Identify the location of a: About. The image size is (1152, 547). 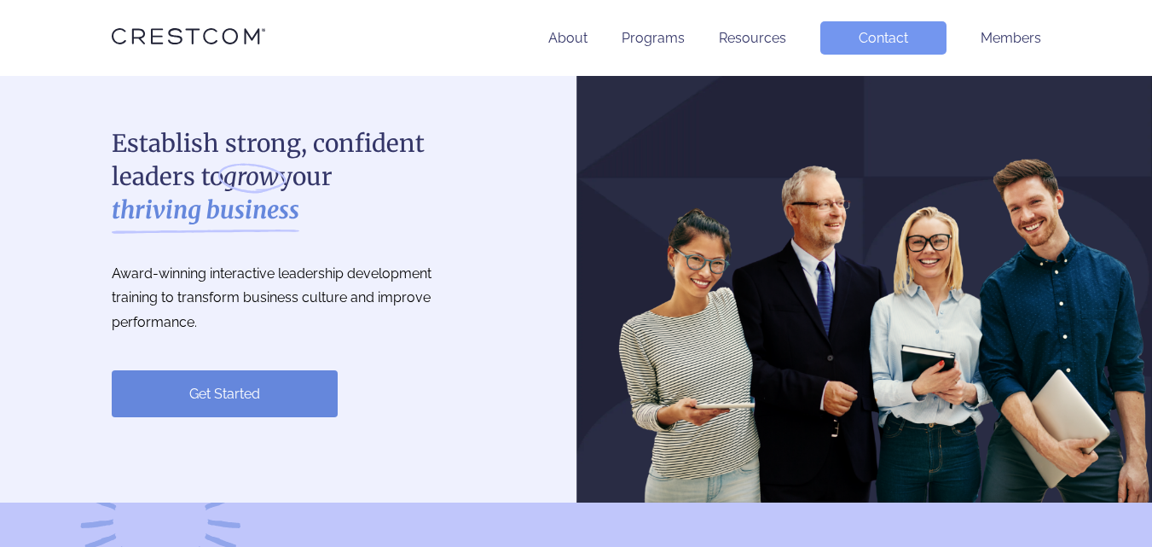
(568, 38).